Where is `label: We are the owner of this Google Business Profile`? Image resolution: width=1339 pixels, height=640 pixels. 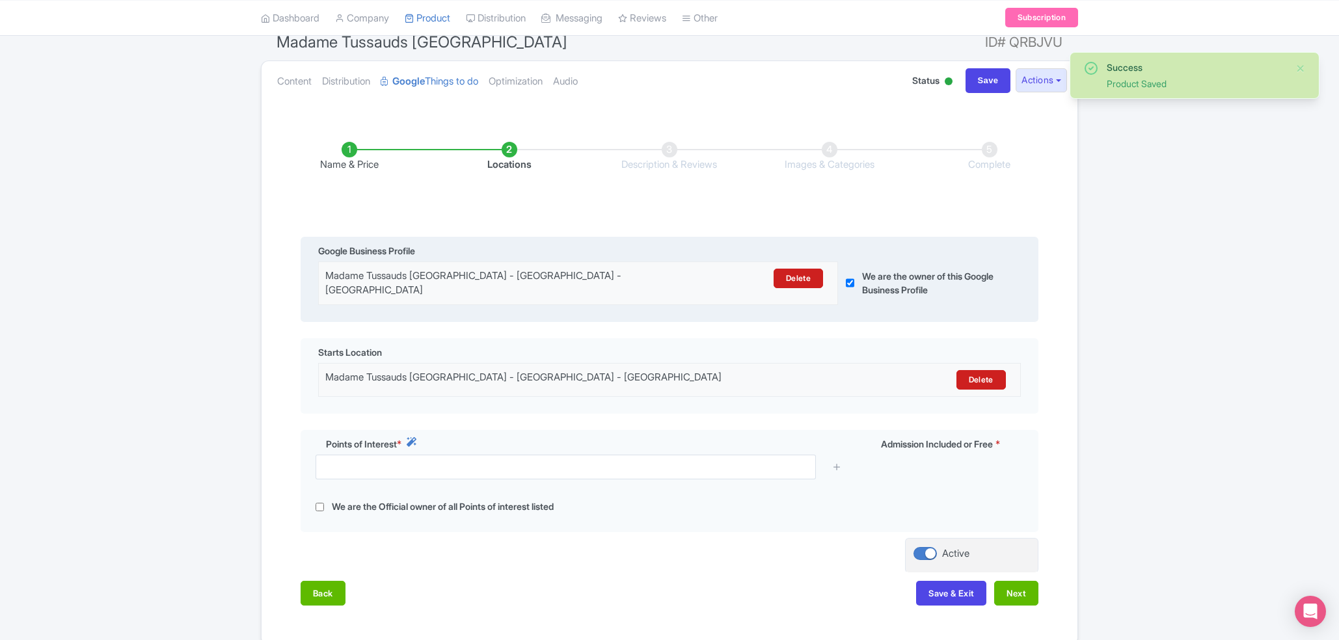 label: We are the owner of this Google Business Profile is located at coordinates (933, 283).